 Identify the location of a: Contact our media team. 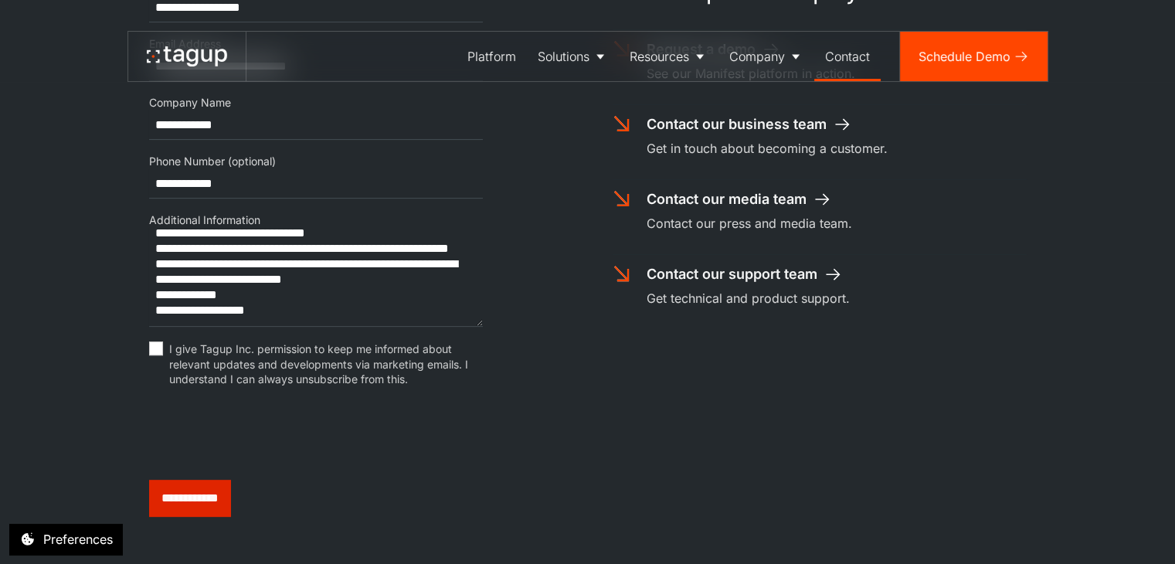
(739, 199).